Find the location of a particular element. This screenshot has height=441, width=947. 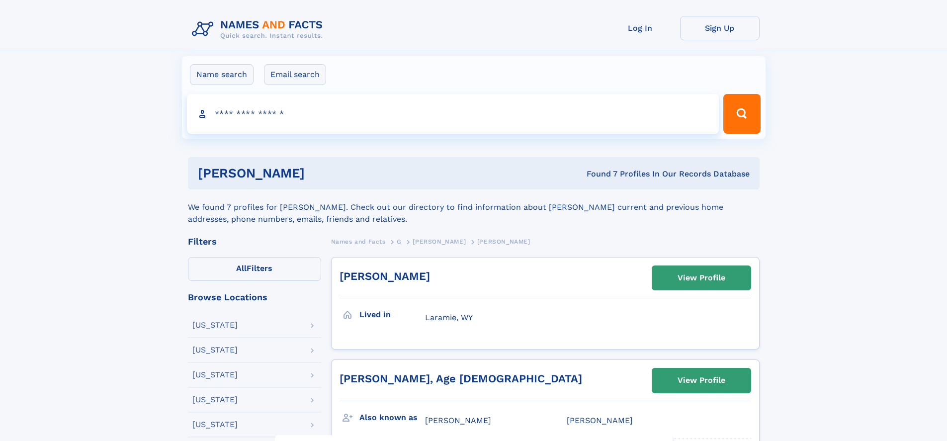

label: Filters is located at coordinates (255, 269).